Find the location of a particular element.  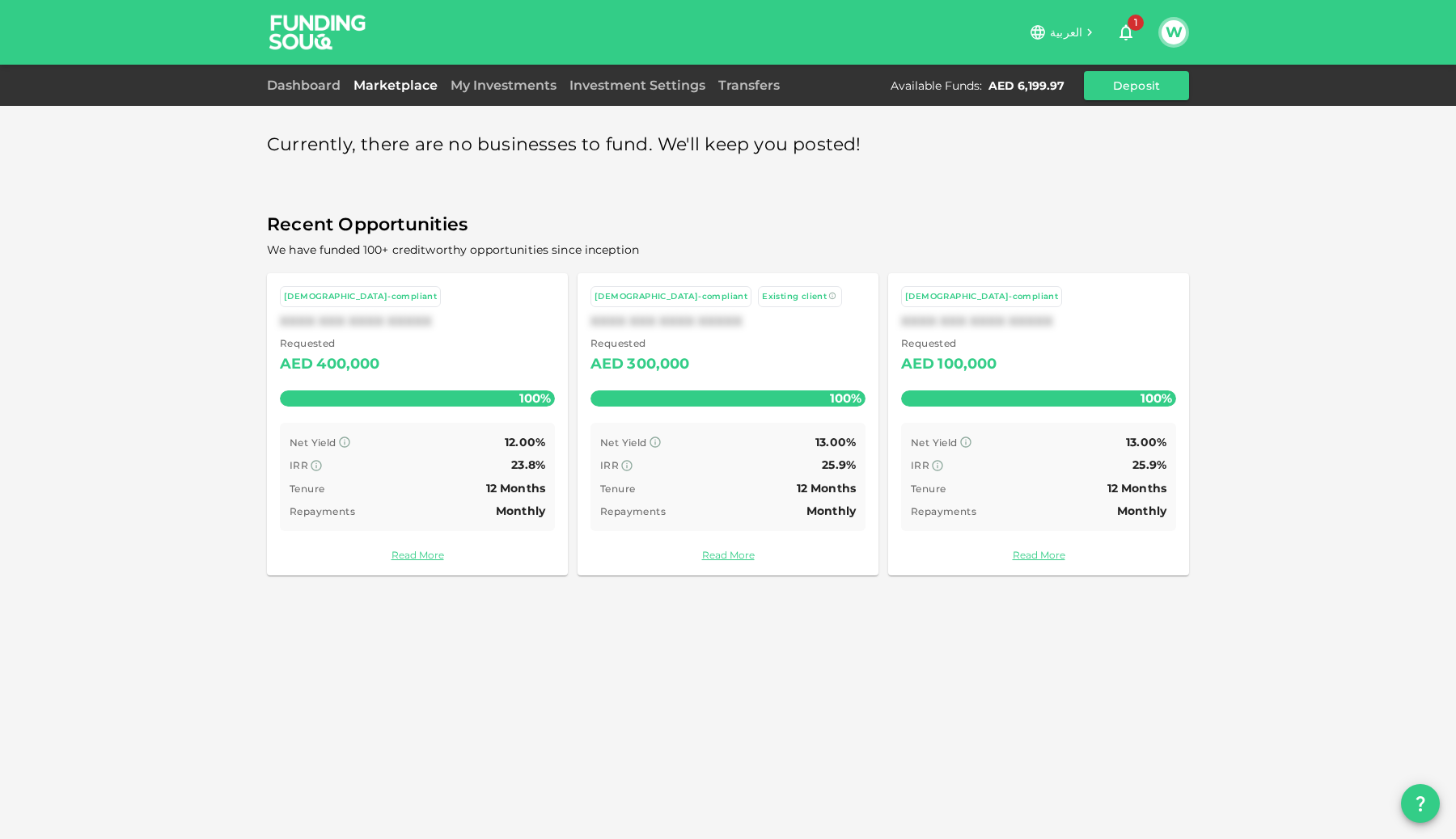

button: W is located at coordinates (1174, 33).